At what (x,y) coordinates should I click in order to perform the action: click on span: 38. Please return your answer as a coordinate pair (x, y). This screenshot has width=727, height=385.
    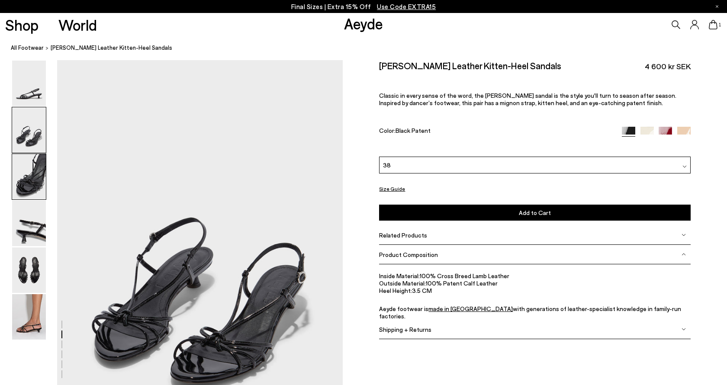
    Looking at the image, I should click on (387, 165).